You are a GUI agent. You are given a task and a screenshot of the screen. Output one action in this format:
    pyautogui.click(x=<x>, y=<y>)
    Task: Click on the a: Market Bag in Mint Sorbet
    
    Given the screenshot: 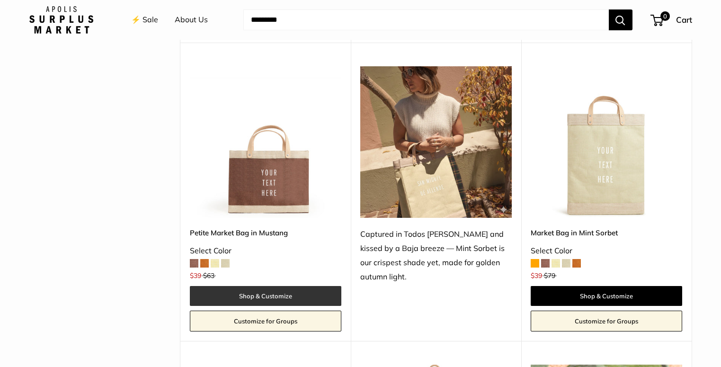 What is the action you would take?
    pyautogui.click(x=606, y=232)
    